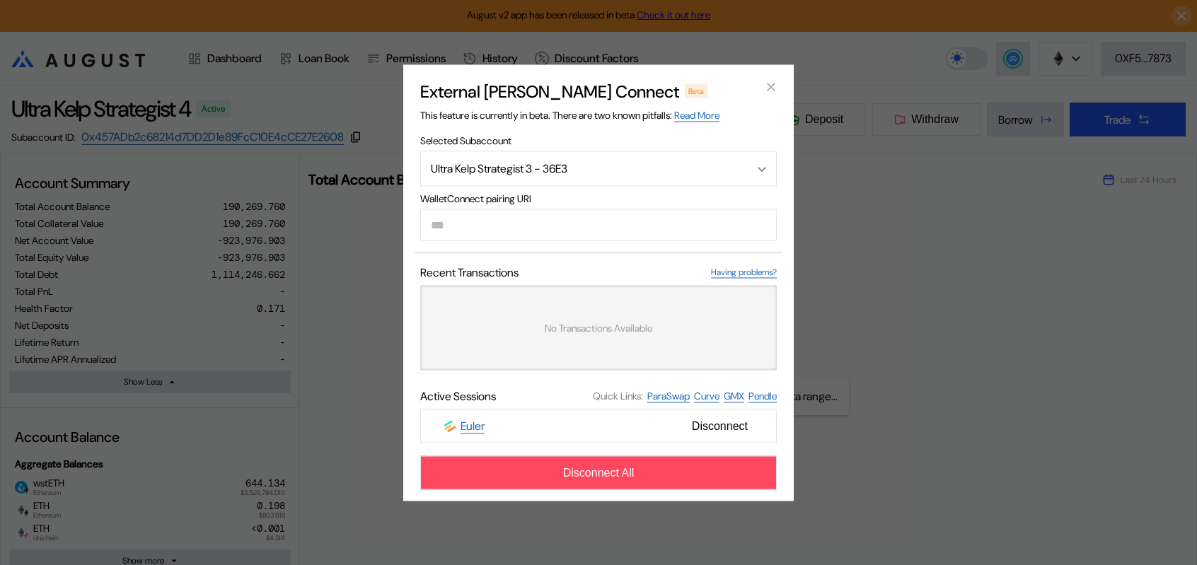 The image size is (1197, 565). Describe the element at coordinates (707, 396) in the screenshot. I see `a: Curve` at that location.